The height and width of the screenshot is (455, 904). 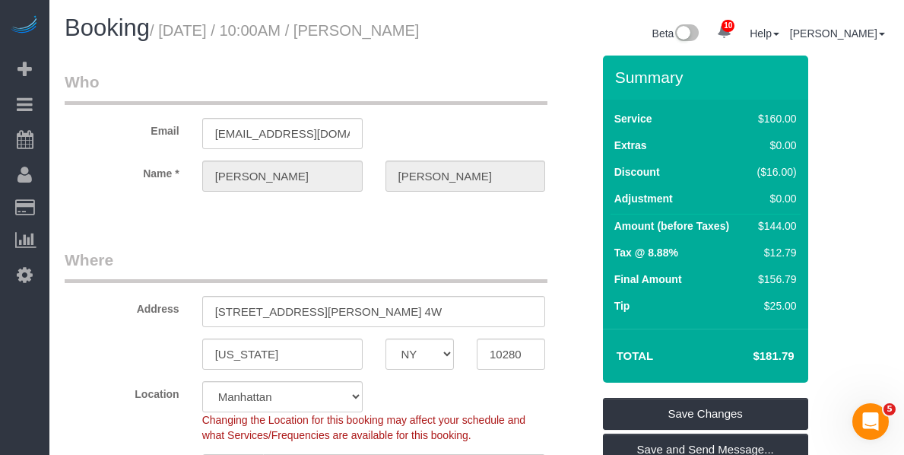 What do you see at coordinates (686, 34) in the screenshot?
I see `img: New interface` at bounding box center [686, 34].